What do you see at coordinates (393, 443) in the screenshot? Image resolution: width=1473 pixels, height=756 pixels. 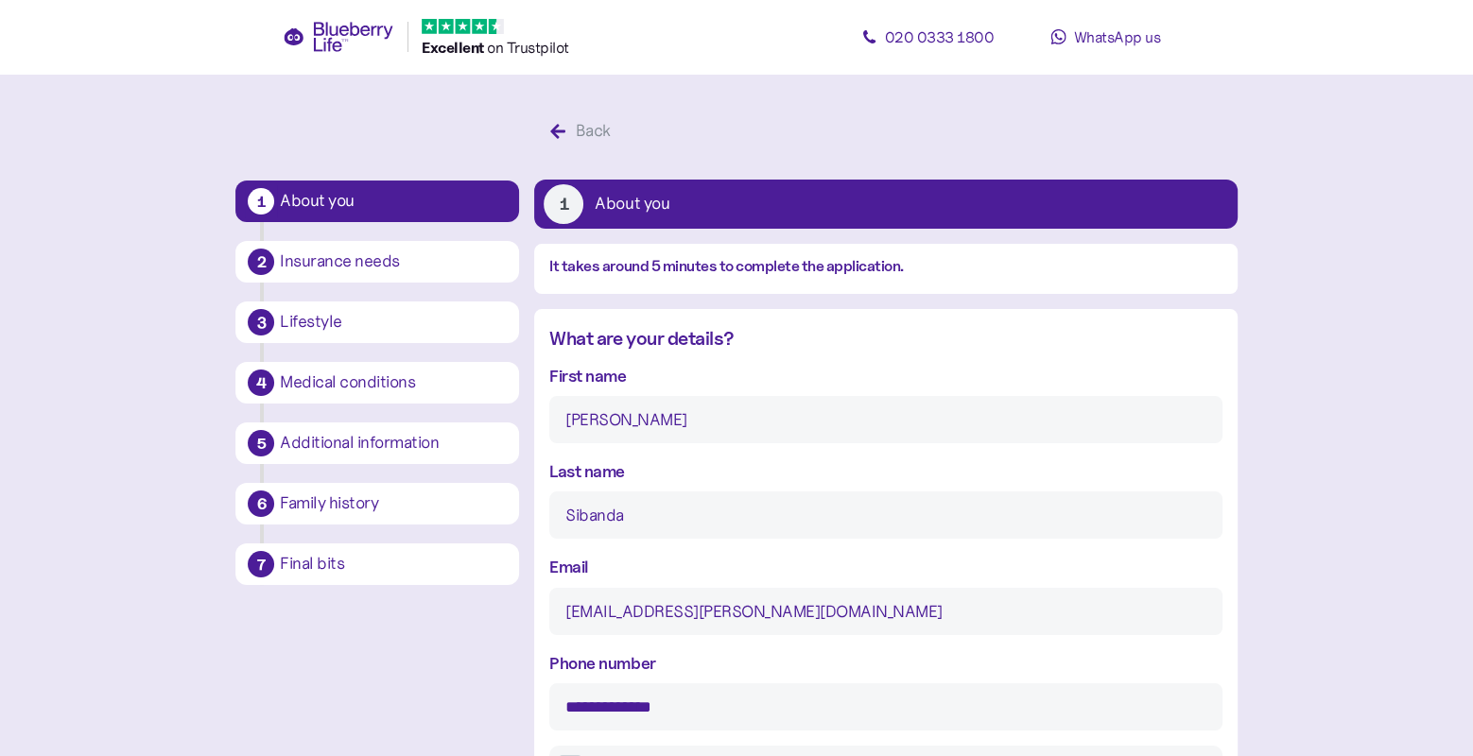 I see `div: Additional information` at bounding box center [393, 443].